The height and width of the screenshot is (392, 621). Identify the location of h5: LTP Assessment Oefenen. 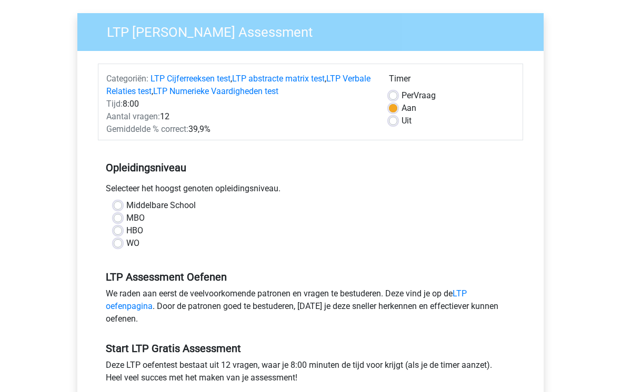
(310, 278).